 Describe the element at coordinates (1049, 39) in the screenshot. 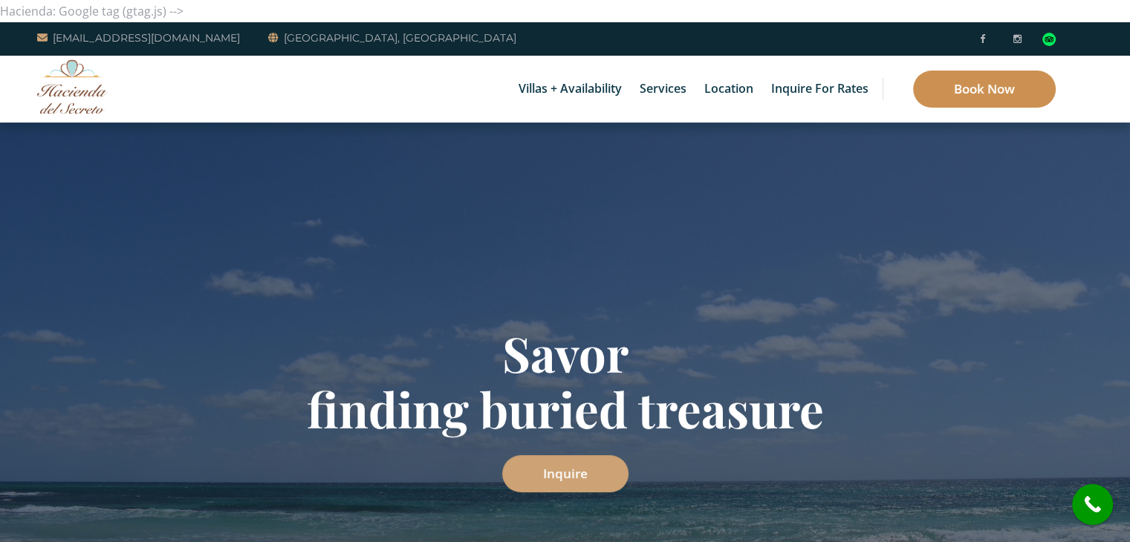

I see `div: Read traveler reviews on Tripadvisor` at that location.